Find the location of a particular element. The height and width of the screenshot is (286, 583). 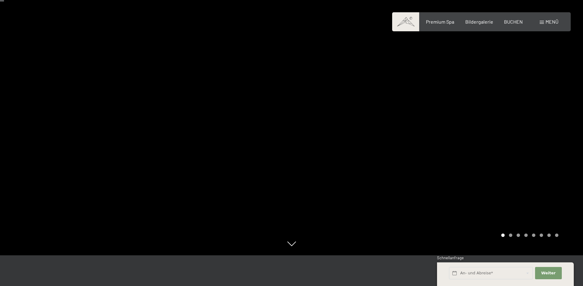

a: BUCHEN is located at coordinates (513, 22).